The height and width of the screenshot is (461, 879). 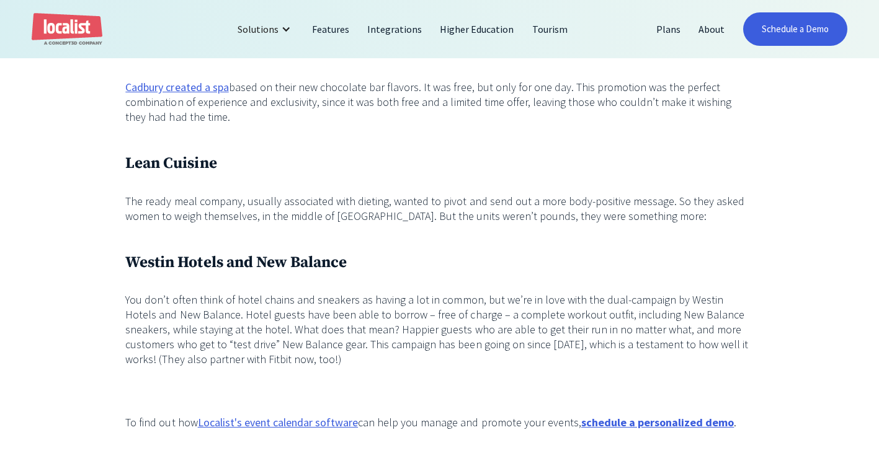 I want to click on h3: Westin Hotels and New Balance, so click(x=439, y=263).